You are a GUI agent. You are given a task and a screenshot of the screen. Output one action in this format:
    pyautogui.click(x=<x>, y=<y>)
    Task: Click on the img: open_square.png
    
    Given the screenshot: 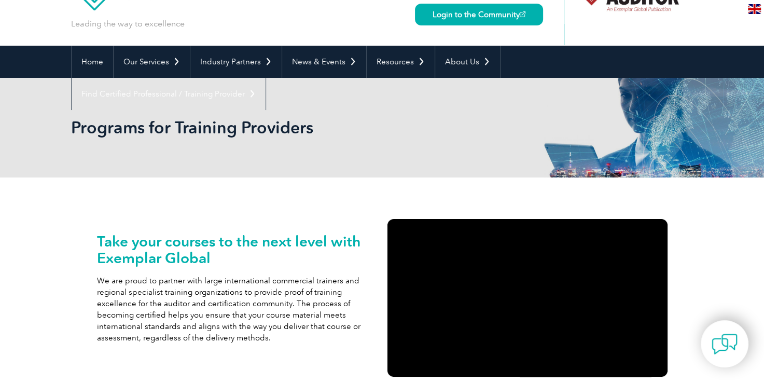 What is the action you would take?
    pyautogui.click(x=522, y=14)
    